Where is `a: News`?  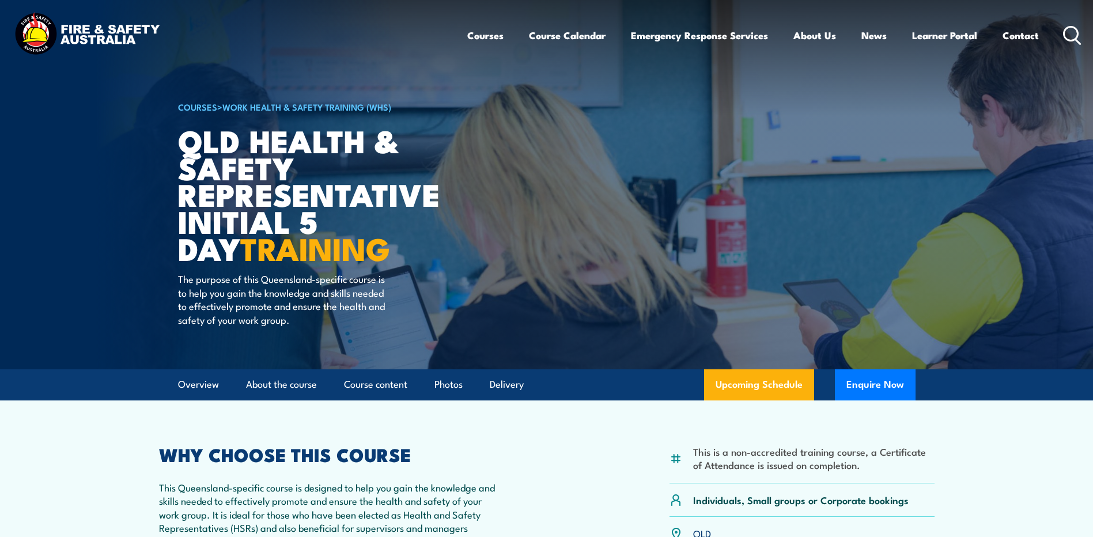
a: News is located at coordinates (874, 35).